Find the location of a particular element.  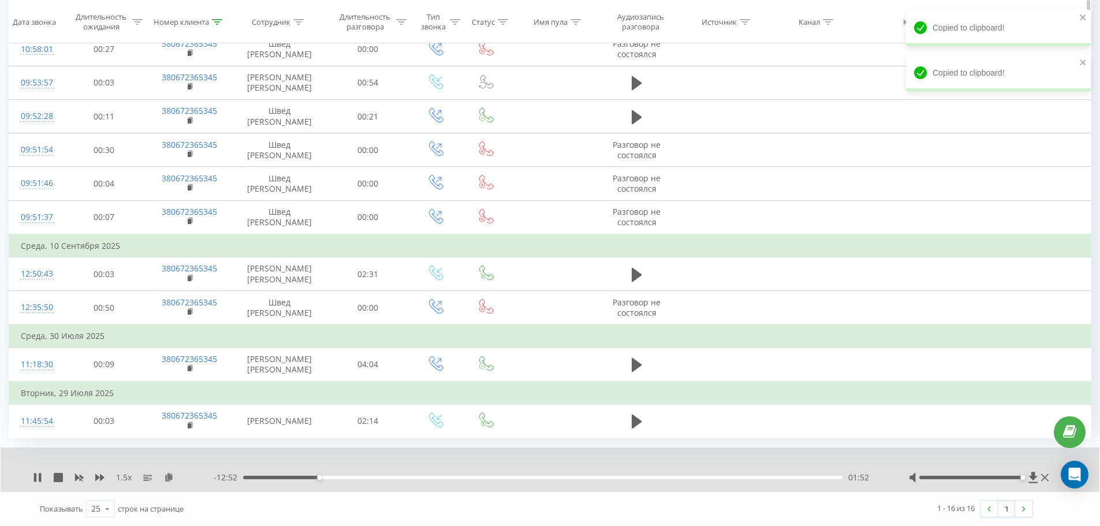

td: 00:50 is located at coordinates (104, 308).